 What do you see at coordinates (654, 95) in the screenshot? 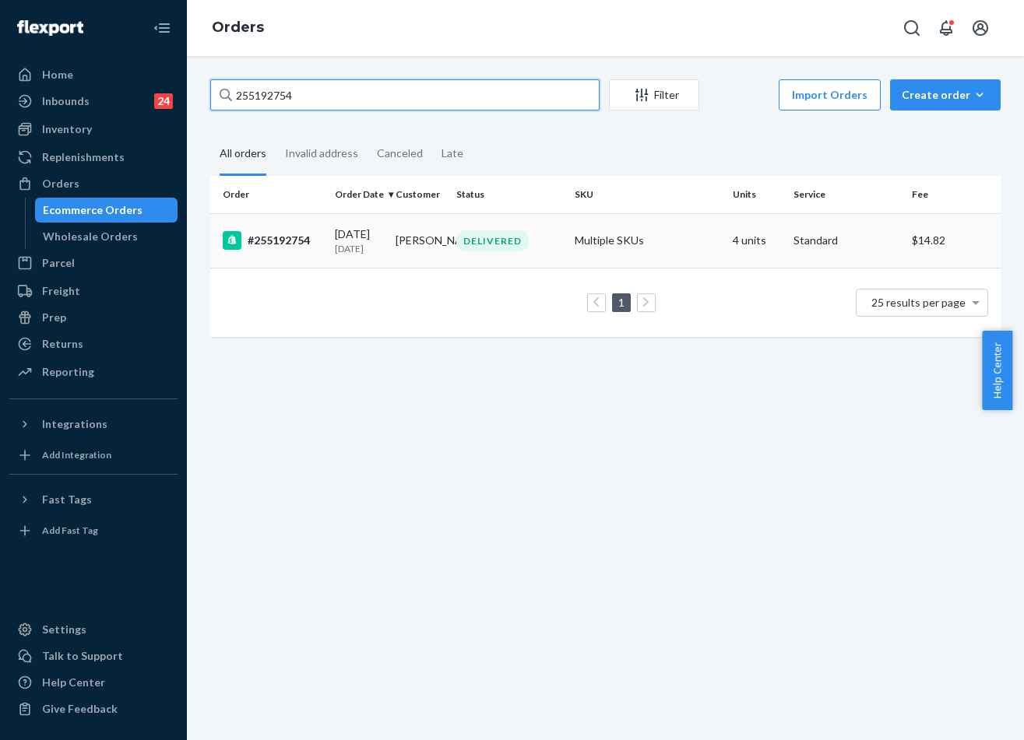
I see `div: Filter` at bounding box center [654, 95].